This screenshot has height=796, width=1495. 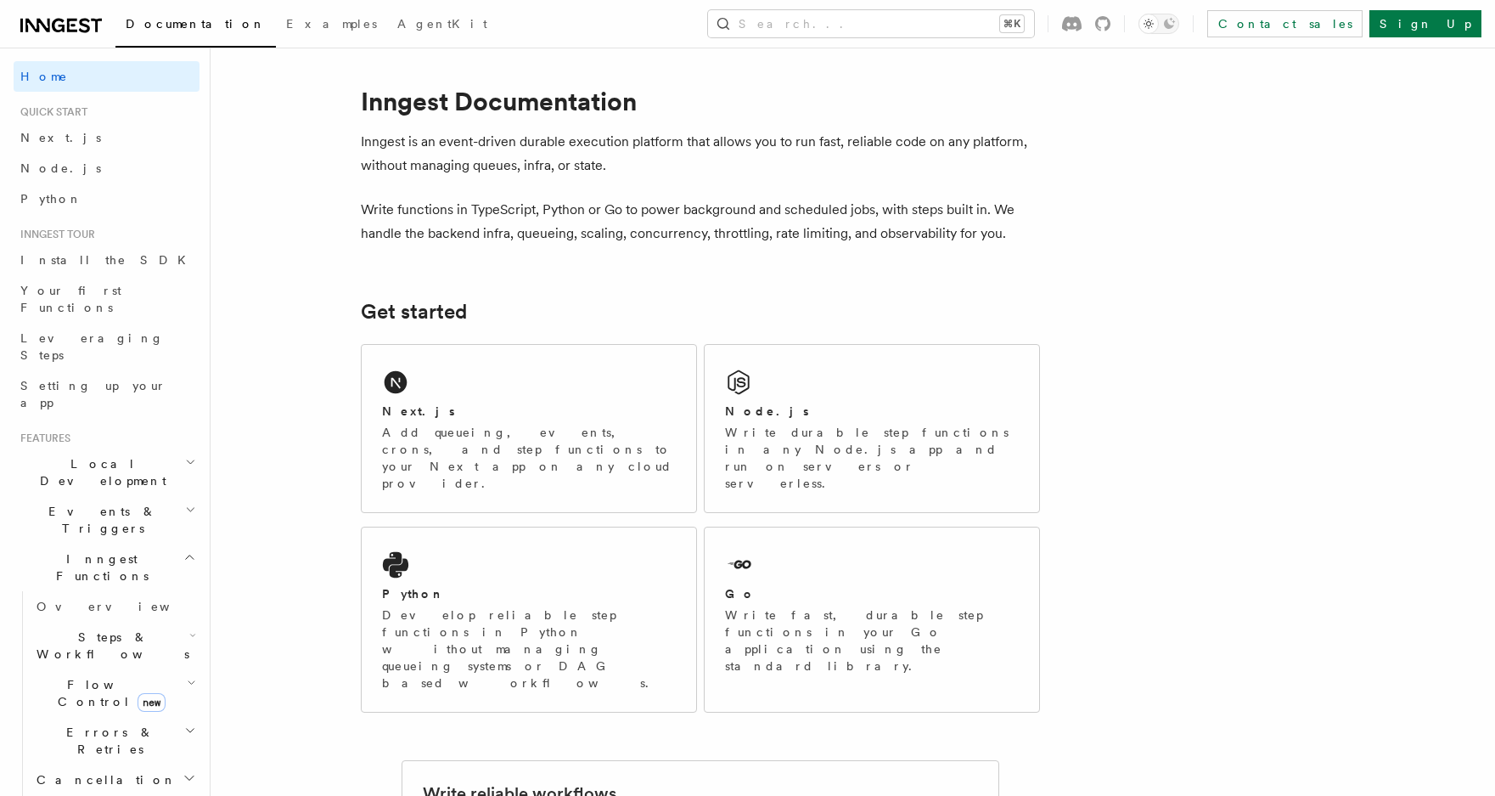 What do you see at coordinates (108, 260) in the screenshot?
I see `span: Install the SDK` at bounding box center [108, 260].